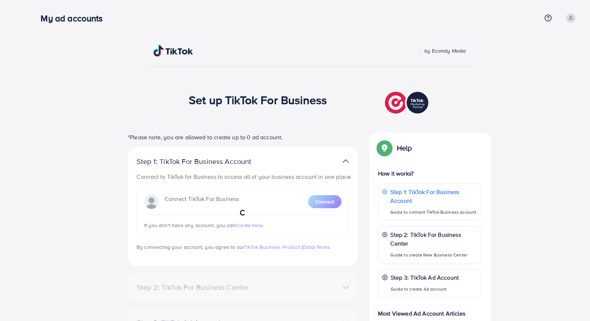  What do you see at coordinates (258, 100) in the screenshot?
I see `h1: Set up TikTok For Business` at bounding box center [258, 100].